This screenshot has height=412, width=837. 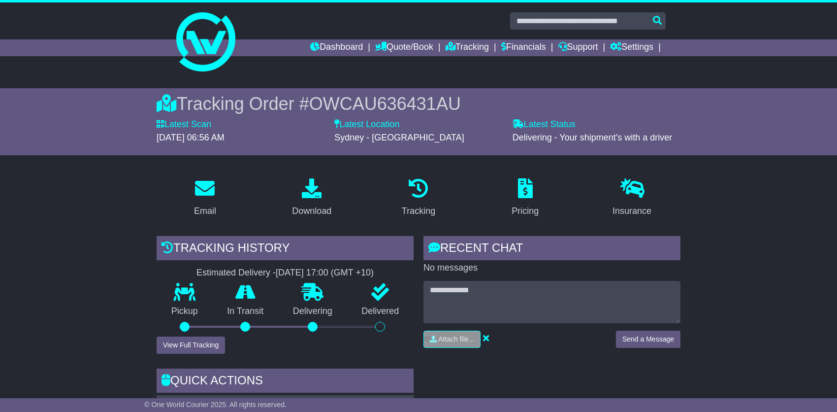 I want to click on div: Tracking Order #, so click(x=419, y=103).